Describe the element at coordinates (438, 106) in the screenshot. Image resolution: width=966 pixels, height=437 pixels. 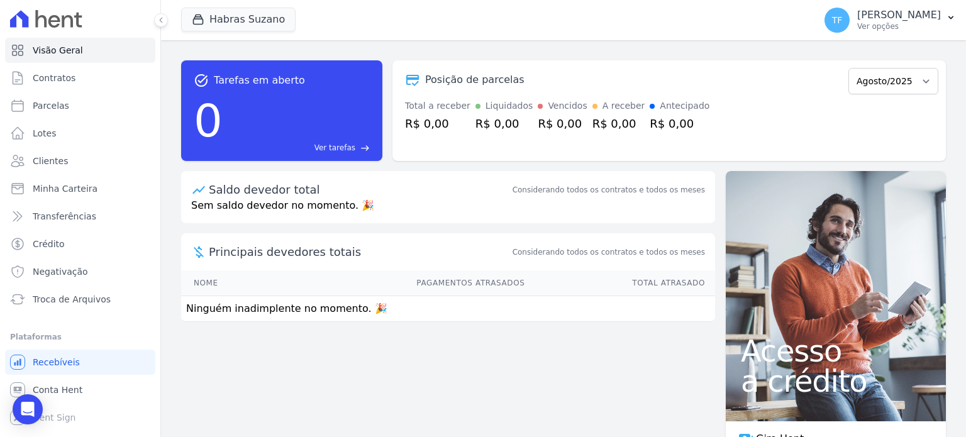
I see `div: Total a receber` at that location.